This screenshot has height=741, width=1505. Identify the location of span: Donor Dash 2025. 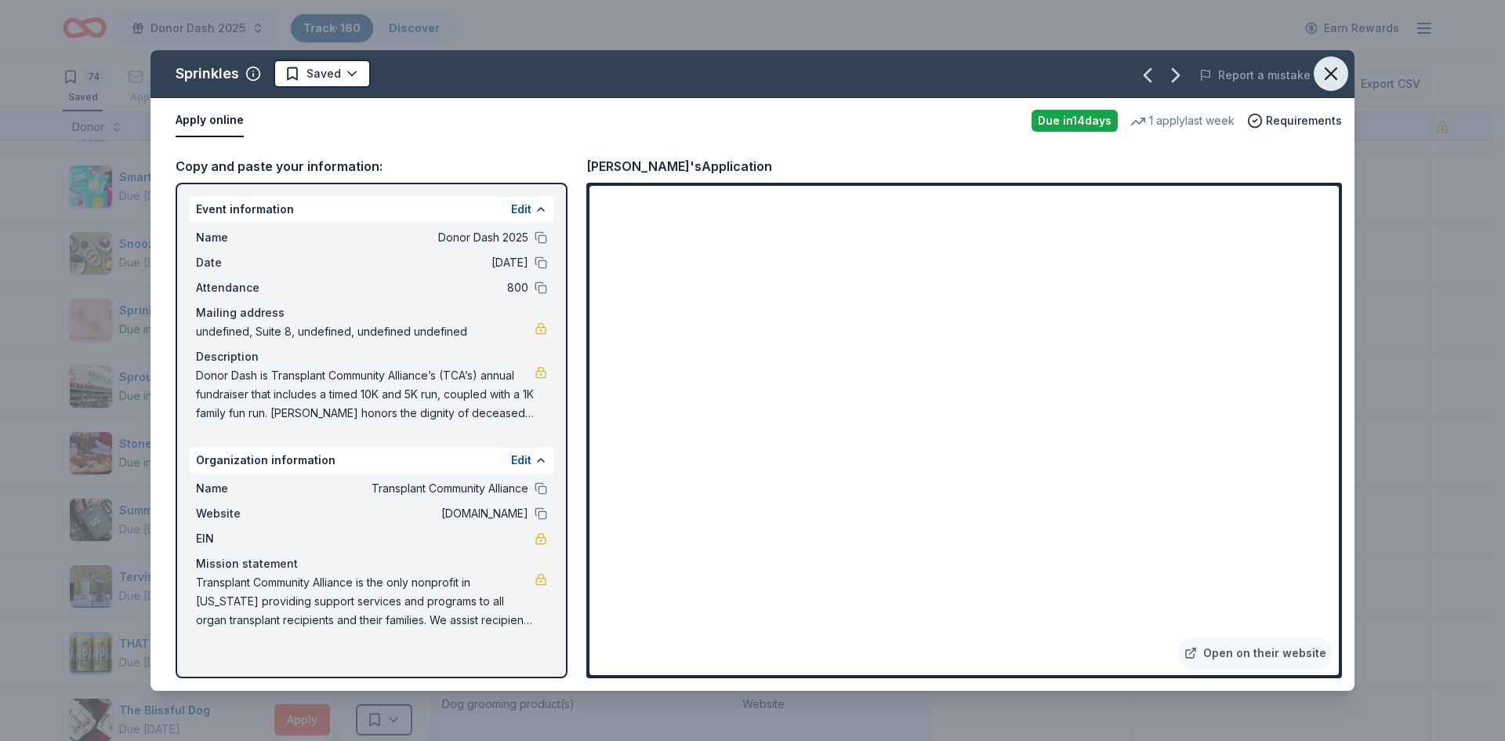
(415, 237).